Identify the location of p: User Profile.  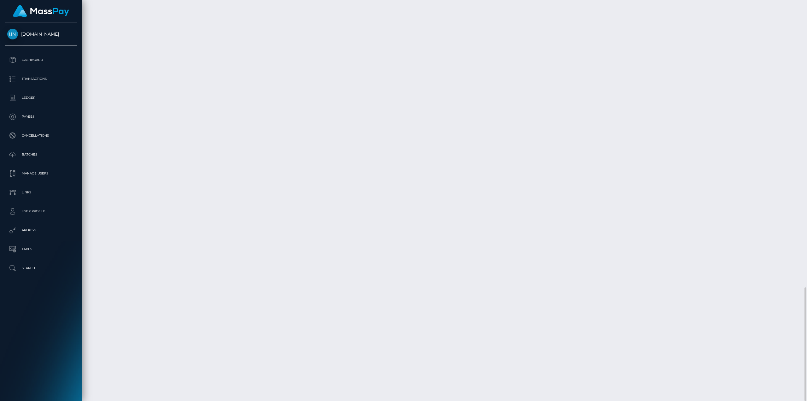
(41, 211).